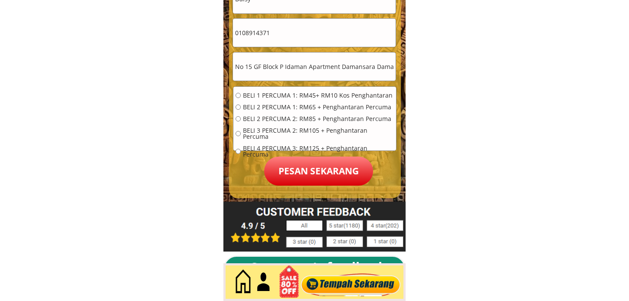 The height and width of the screenshot is (301, 629). What do you see at coordinates (321, 267) in the screenshot?
I see `div: Customer's feedback` at bounding box center [321, 267].